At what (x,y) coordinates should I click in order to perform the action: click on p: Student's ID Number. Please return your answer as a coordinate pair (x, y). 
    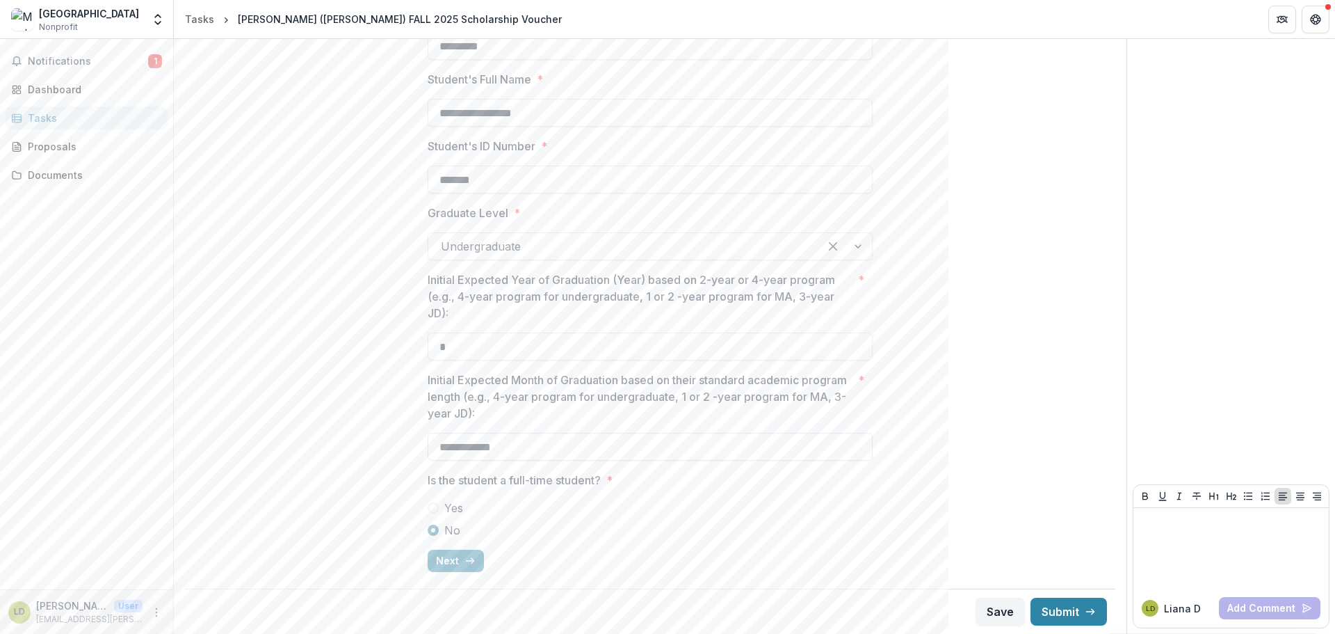
    Looking at the image, I should click on (481, 146).